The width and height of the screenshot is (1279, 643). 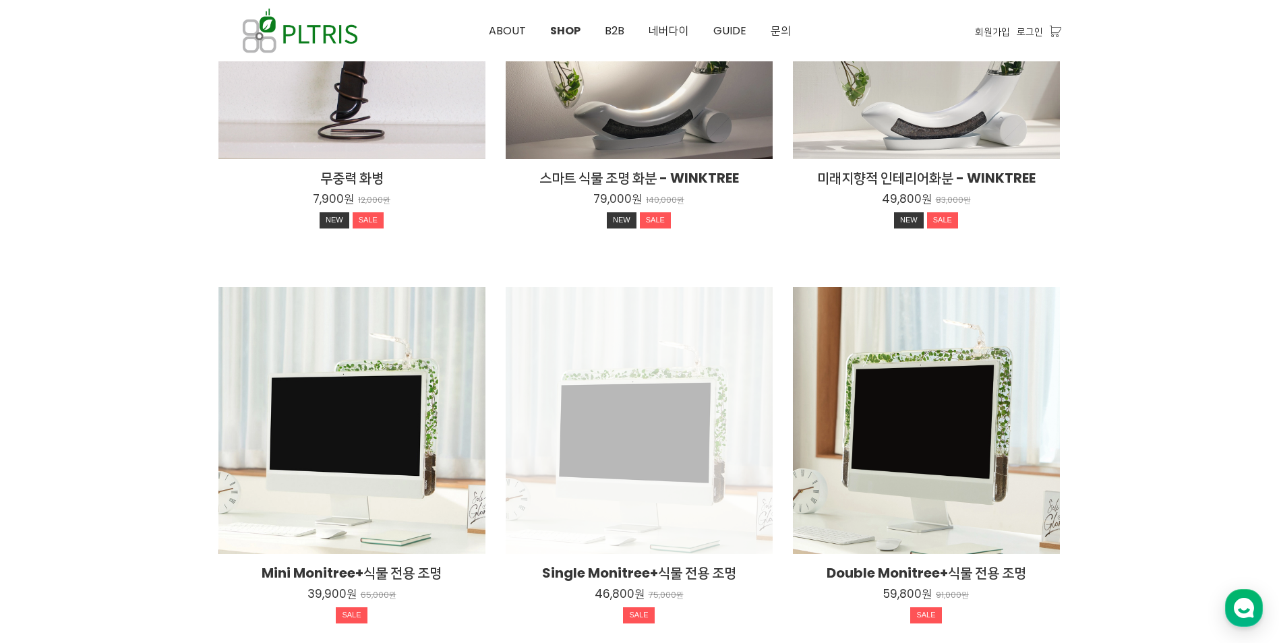 I want to click on a: GUIDE, so click(x=729, y=31).